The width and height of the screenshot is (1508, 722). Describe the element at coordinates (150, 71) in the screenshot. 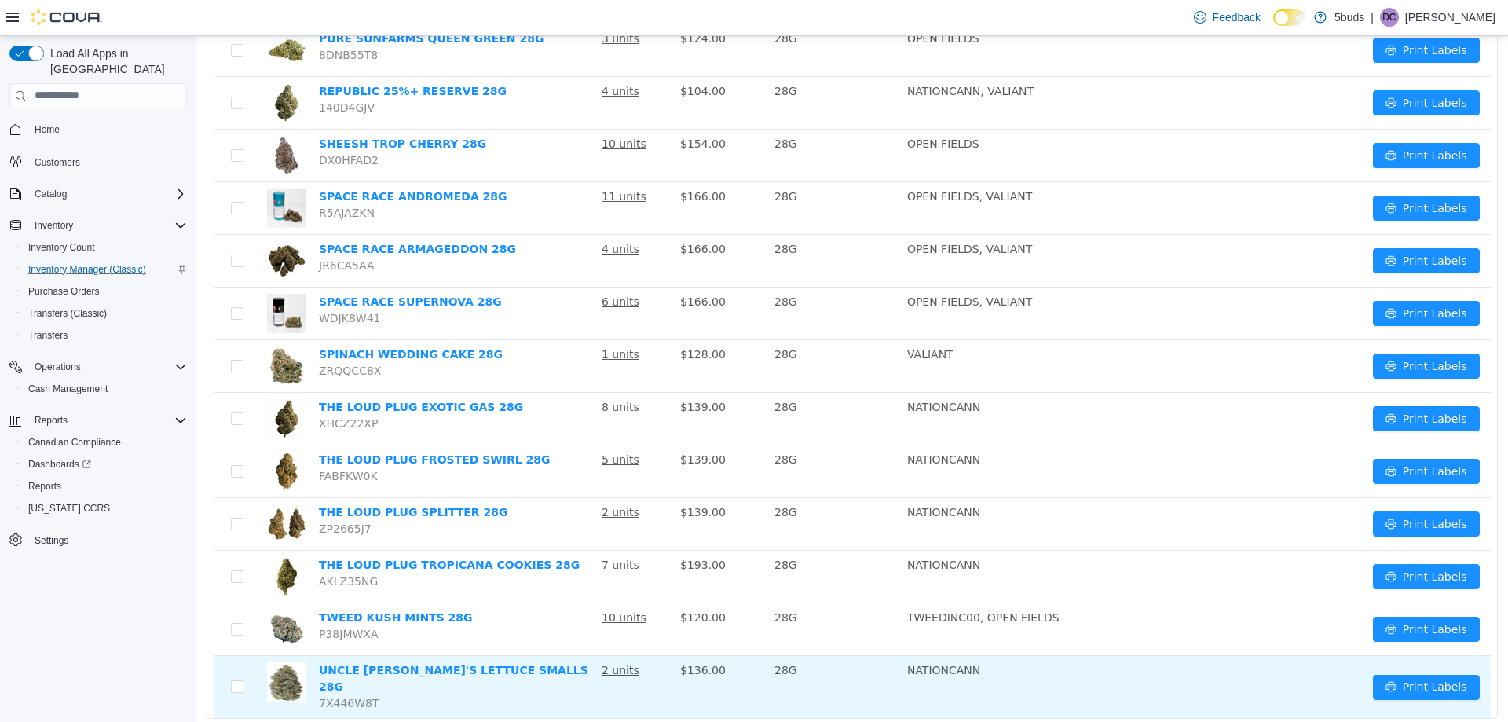

I see `span: 140D4GJV` at that location.